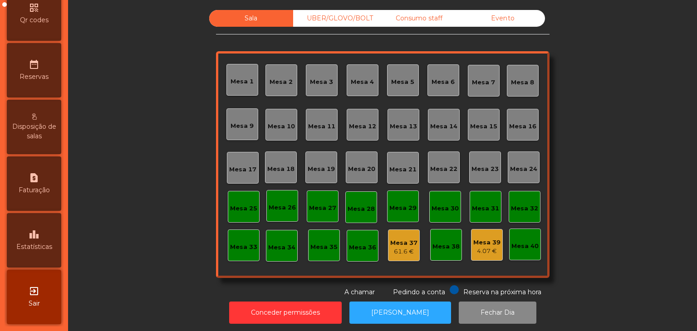 This screenshot has height=331, width=697. I want to click on span: Qr codes, so click(34, 20).